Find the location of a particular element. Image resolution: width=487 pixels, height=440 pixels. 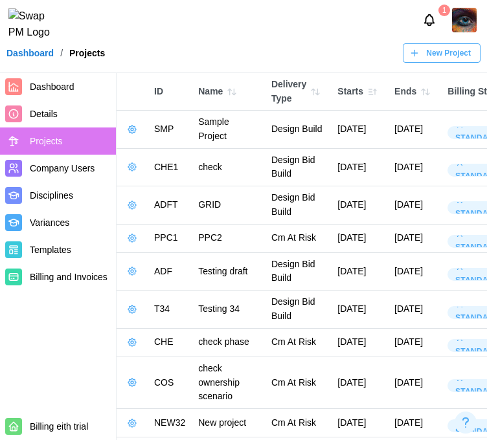

div: 1 is located at coordinates (444, 10).